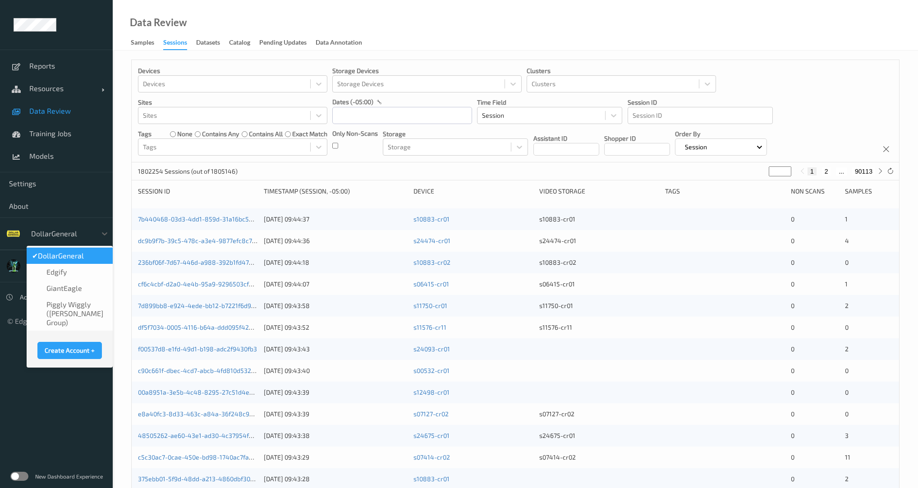  I want to click on a: 7d899bb8-e924-4ede-bb12-b7221f6d9cd3, so click(200, 305).